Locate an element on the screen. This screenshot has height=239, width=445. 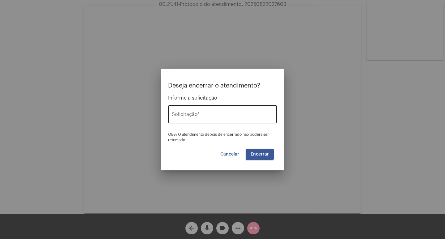
input: Buscar solicitação is located at coordinates (222, 116).